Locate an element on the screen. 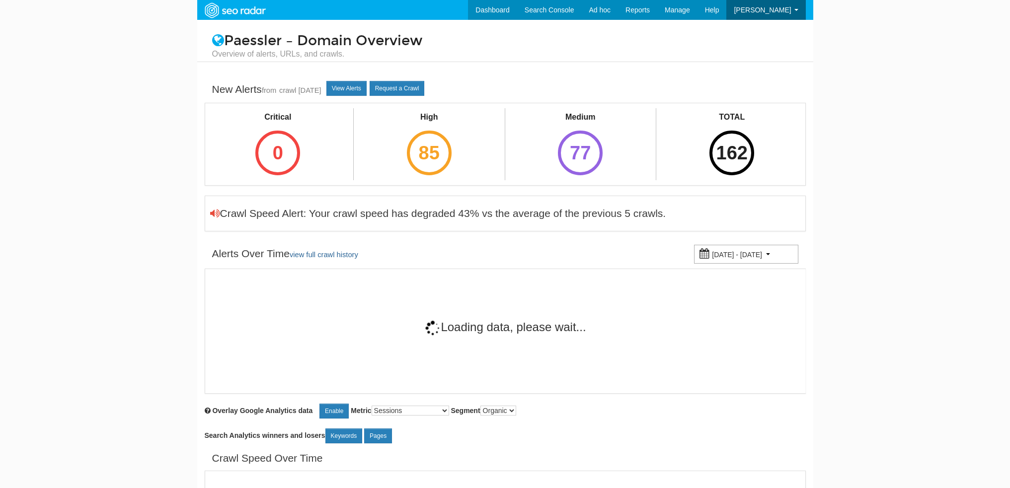 The height and width of the screenshot is (488, 1010). a: Keywords is located at coordinates (344, 436).